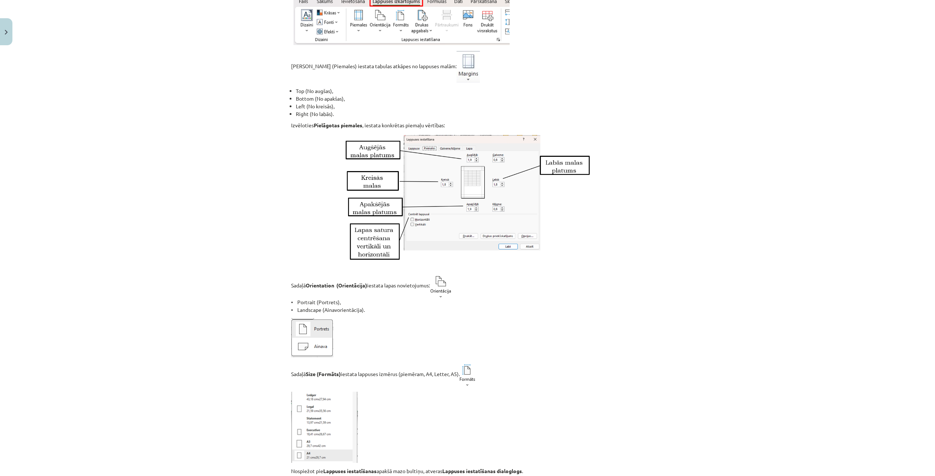 The image size is (935, 476). What do you see at coordinates (467, 125) in the screenshot?
I see `p: Izvēloties , iestata konkrētas piemaļu vērtības:` at bounding box center [467, 125].